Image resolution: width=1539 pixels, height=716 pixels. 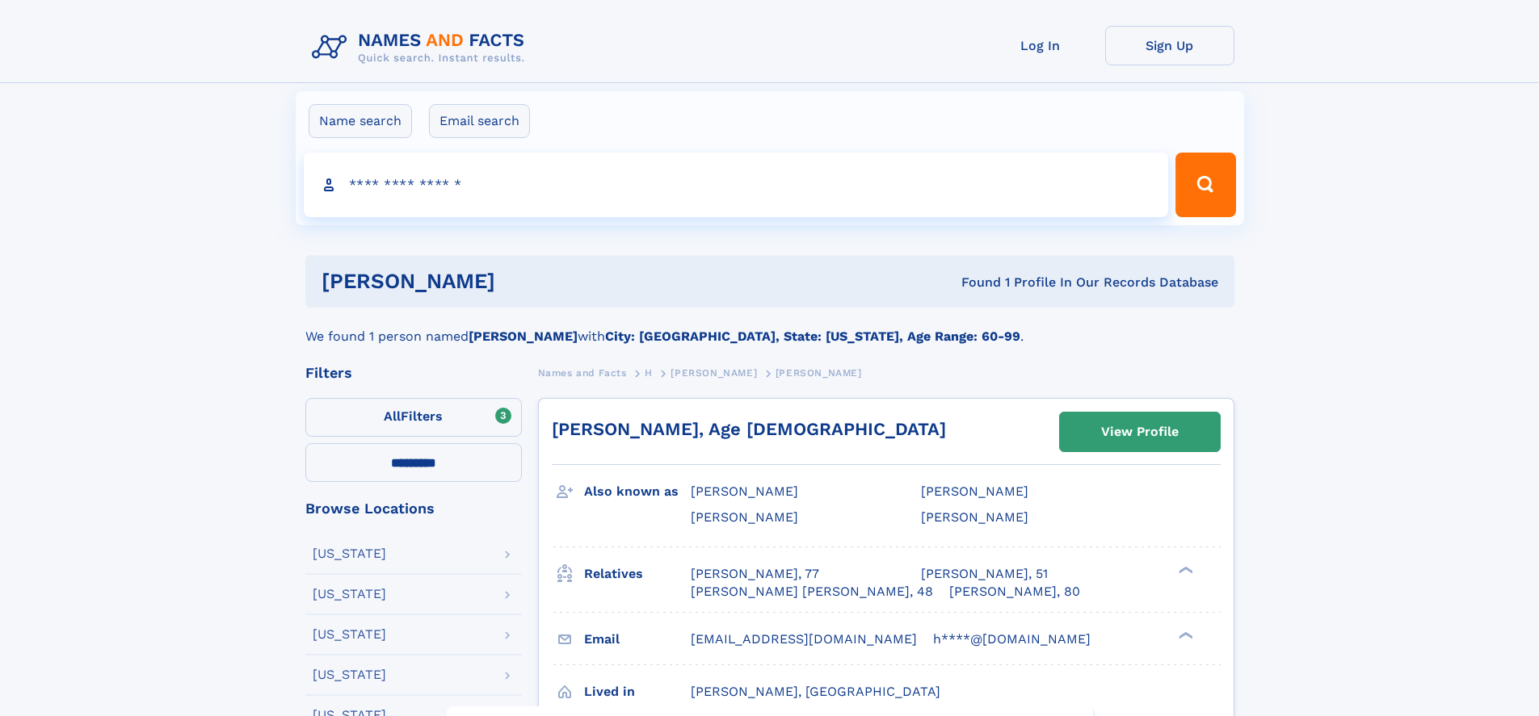 What do you see at coordinates (360, 121) in the screenshot?
I see `label: Name search` at bounding box center [360, 121].